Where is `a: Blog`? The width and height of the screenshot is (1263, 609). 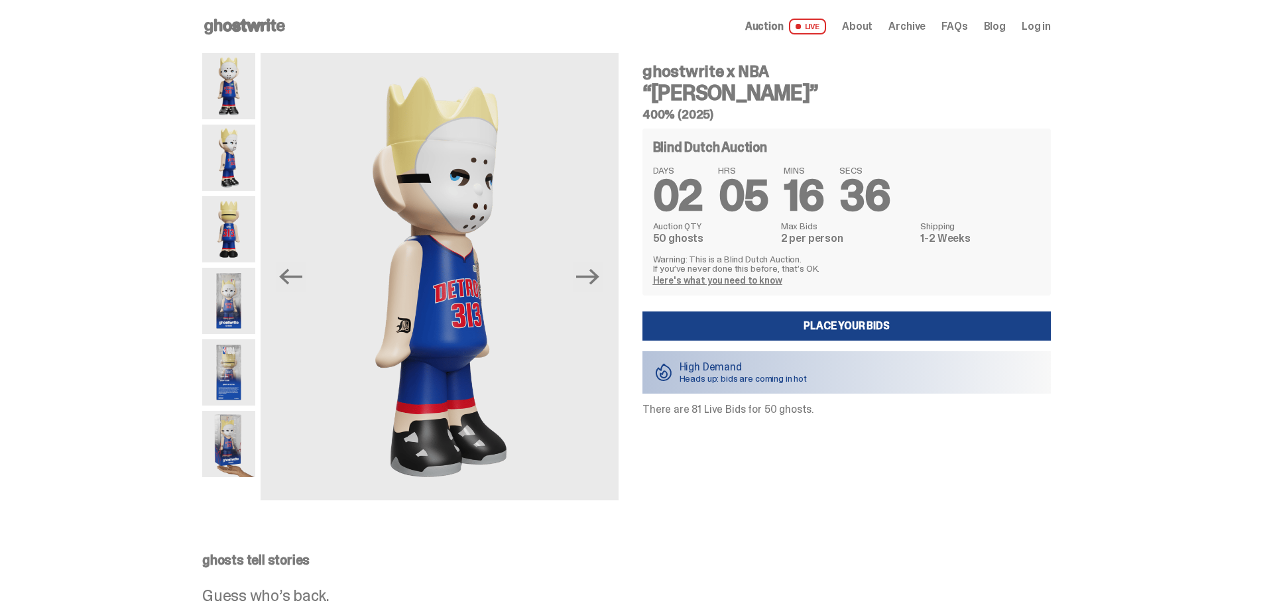 a: Blog is located at coordinates (994, 27).